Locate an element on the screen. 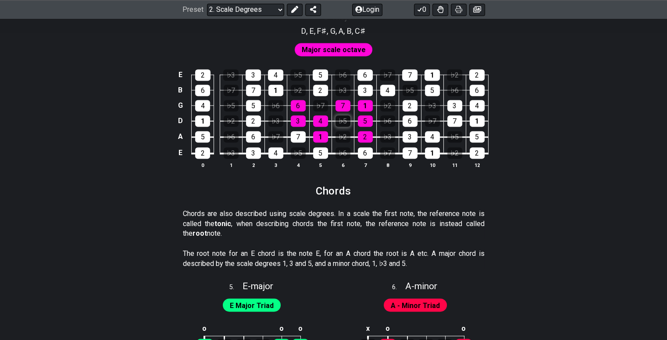 This screenshot has width=667, height=340. th: 8 is located at coordinates (387, 165).